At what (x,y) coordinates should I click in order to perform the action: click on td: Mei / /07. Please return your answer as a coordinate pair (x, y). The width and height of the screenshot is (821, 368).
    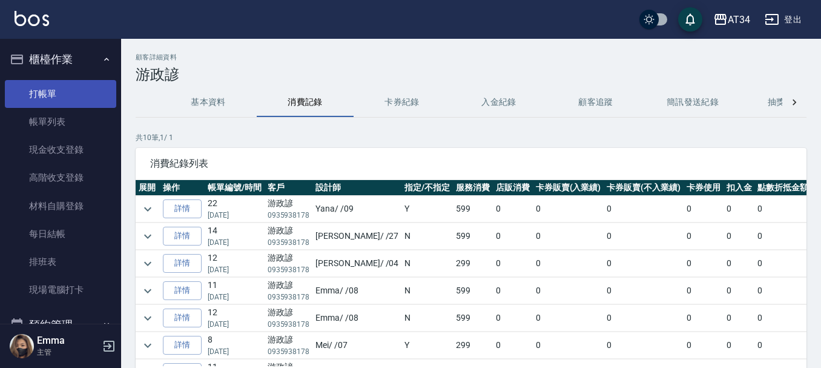
    Looking at the image, I should click on (357, 345).